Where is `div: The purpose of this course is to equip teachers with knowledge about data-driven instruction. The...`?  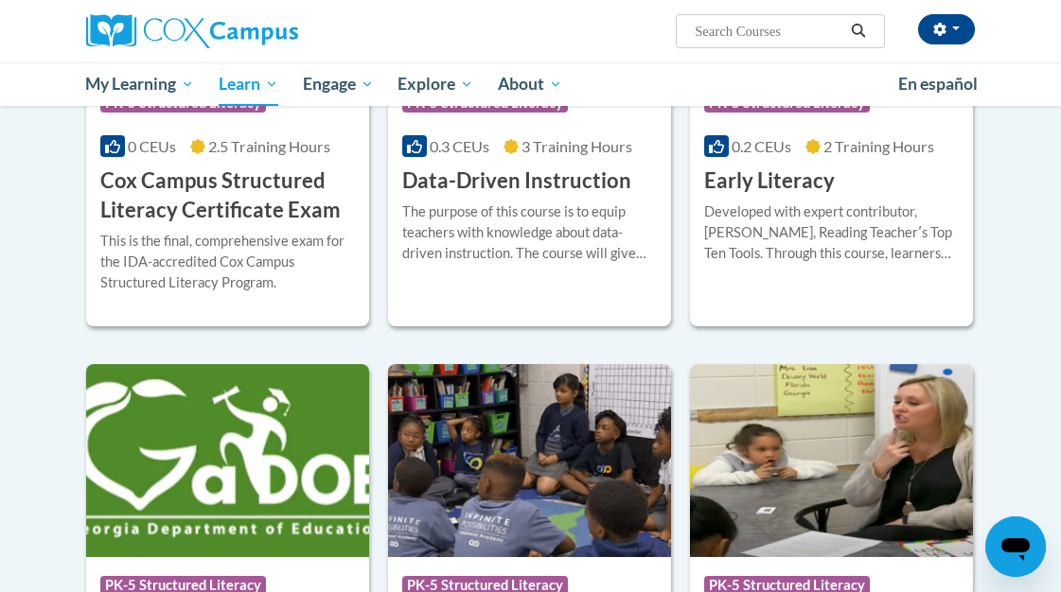
div: The purpose of this course is to equip teachers with knowledge about data-driven instruction. The... is located at coordinates (529, 233).